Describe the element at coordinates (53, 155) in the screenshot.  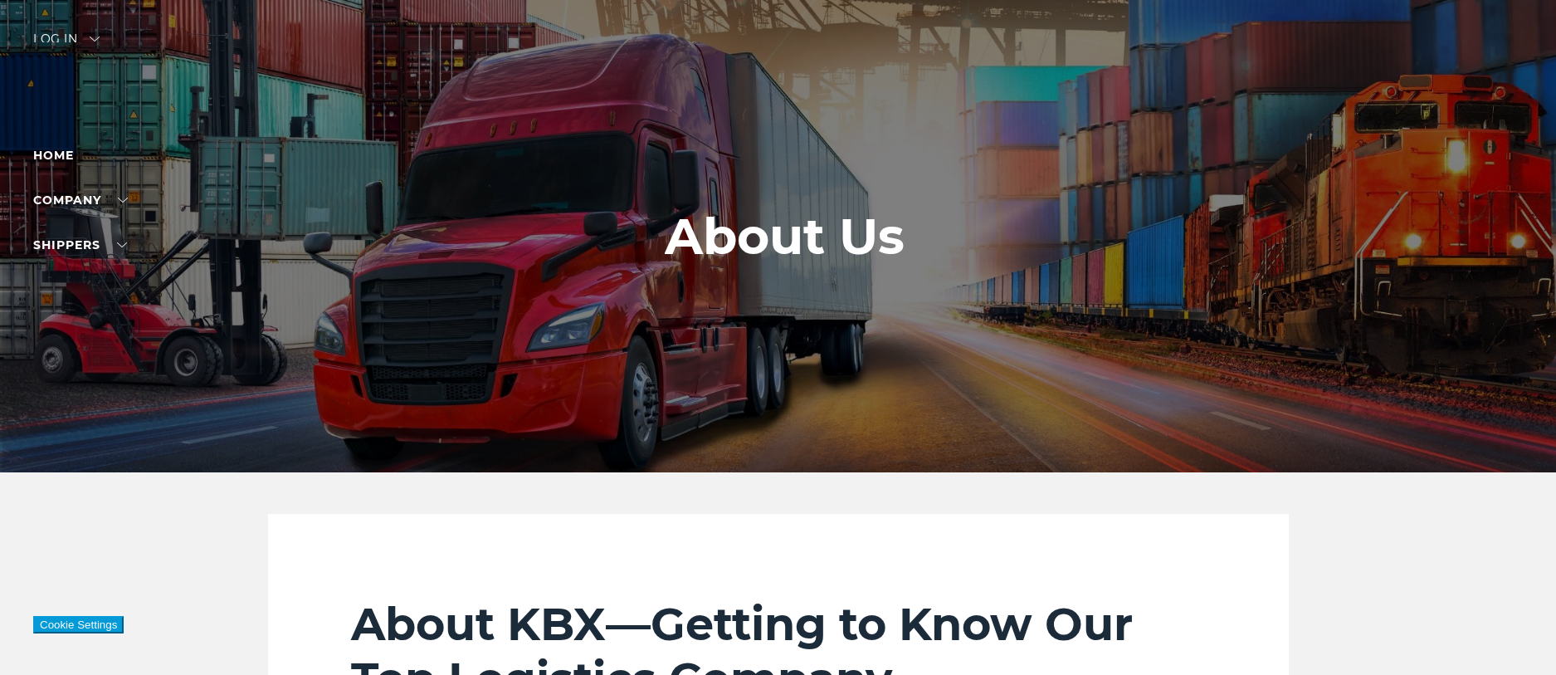
I see `a: Home` at that location.